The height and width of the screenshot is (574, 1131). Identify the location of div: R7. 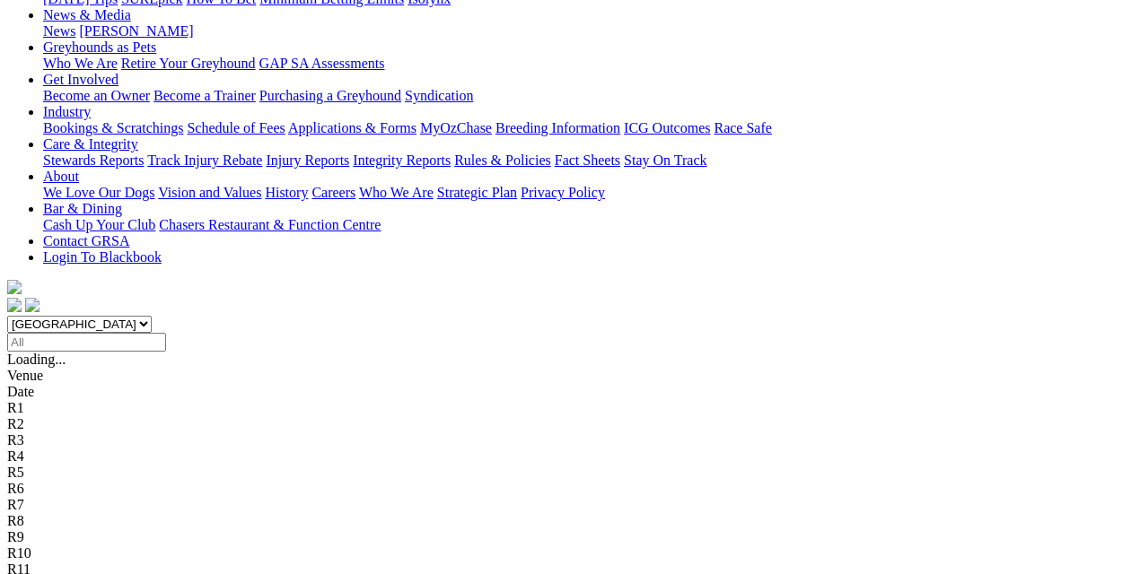
(565, 505).